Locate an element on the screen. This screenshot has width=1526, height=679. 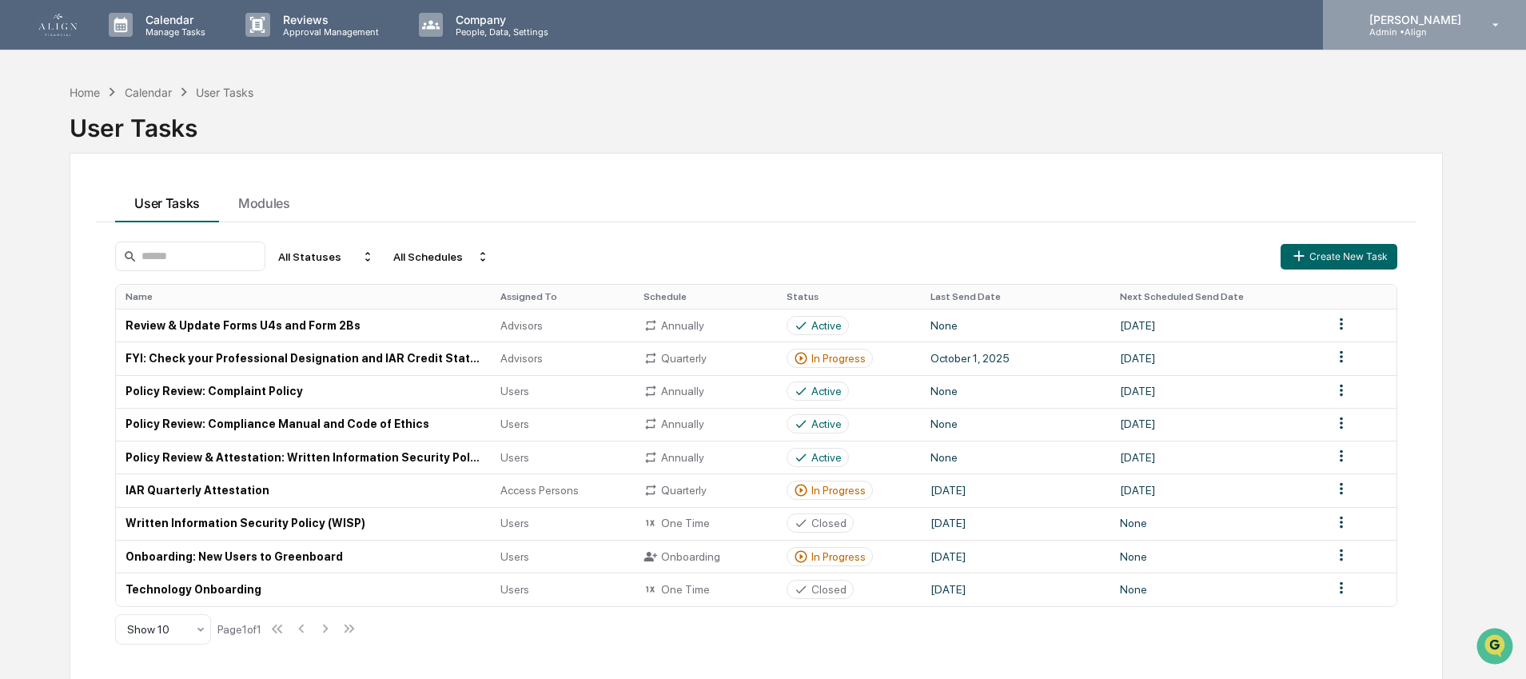
p: How can we help? is located at coordinates (153, 46).